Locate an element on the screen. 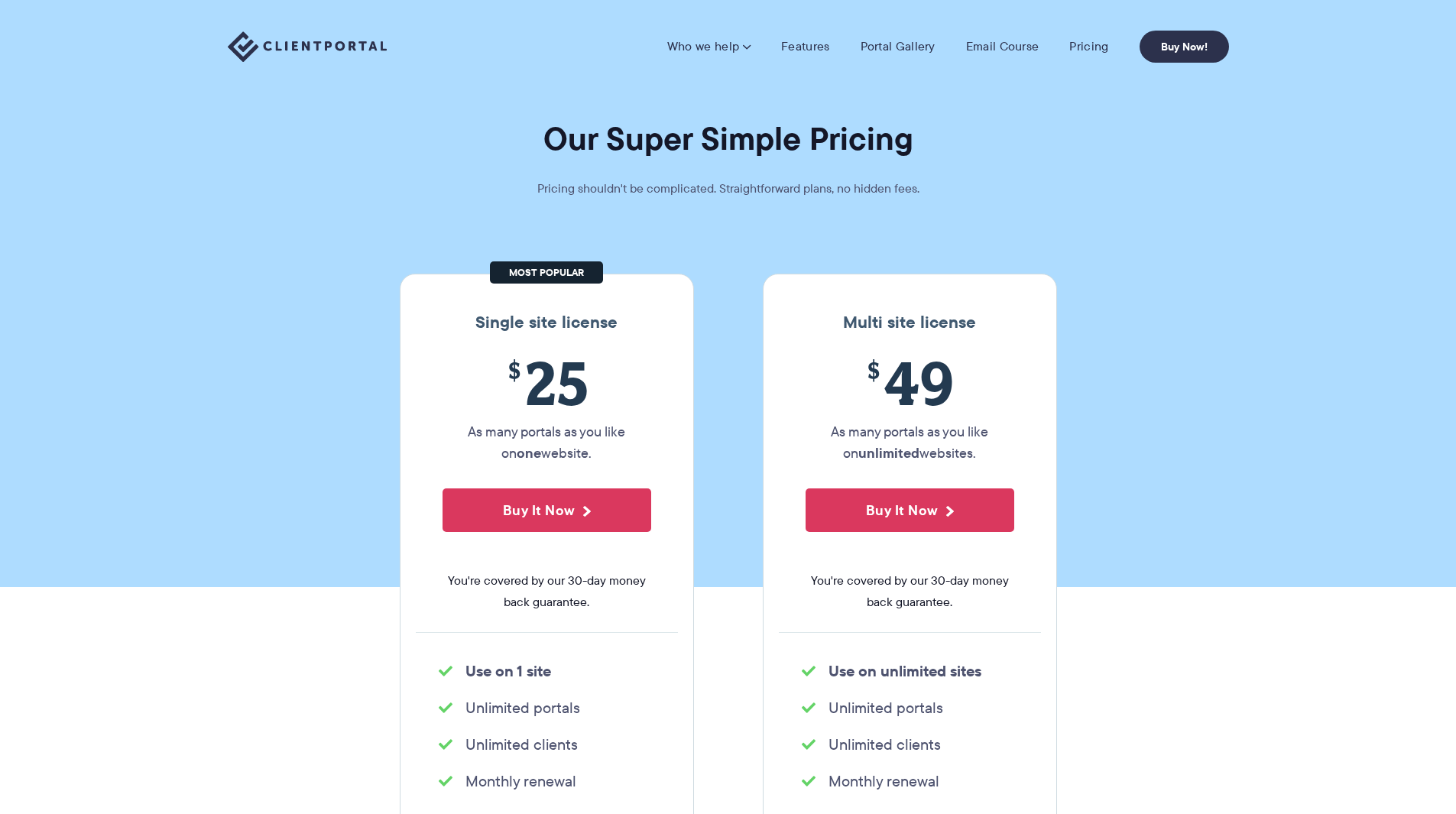 Image resolution: width=1456 pixels, height=814 pixels. h3: Single site license is located at coordinates (546, 323).